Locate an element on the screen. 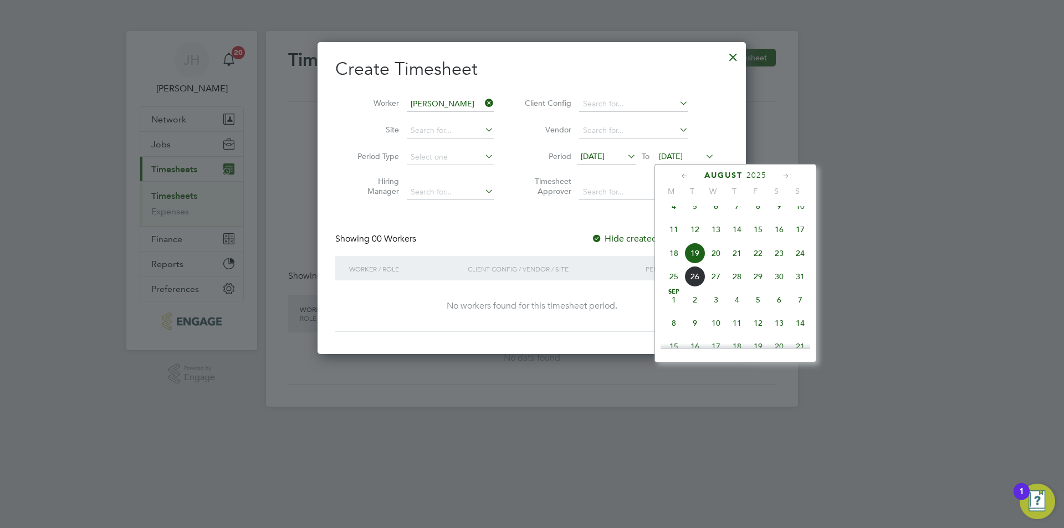 The height and width of the screenshot is (528, 1064). span: Sep is located at coordinates (674, 292).